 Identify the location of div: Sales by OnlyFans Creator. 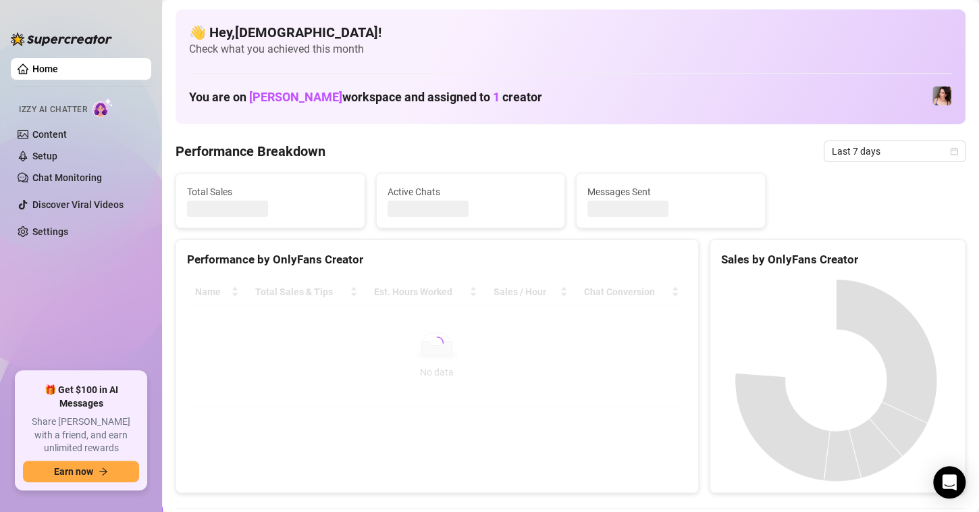
(837, 259).